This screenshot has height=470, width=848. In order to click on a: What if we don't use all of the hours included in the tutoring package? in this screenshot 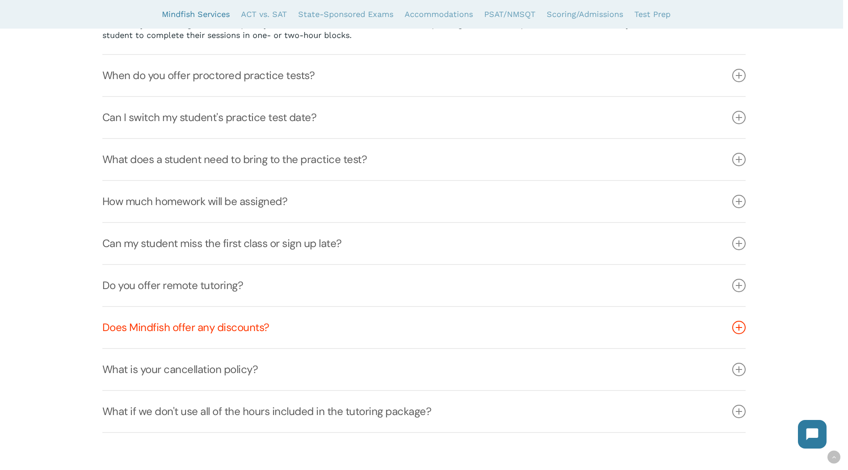, I will do `click(424, 412)`.